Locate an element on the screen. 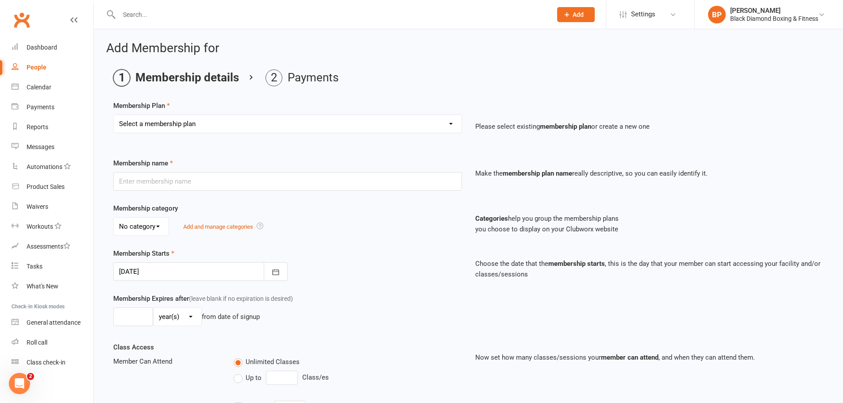 The width and height of the screenshot is (843, 403). div: Roll call is located at coordinates (37, 343).